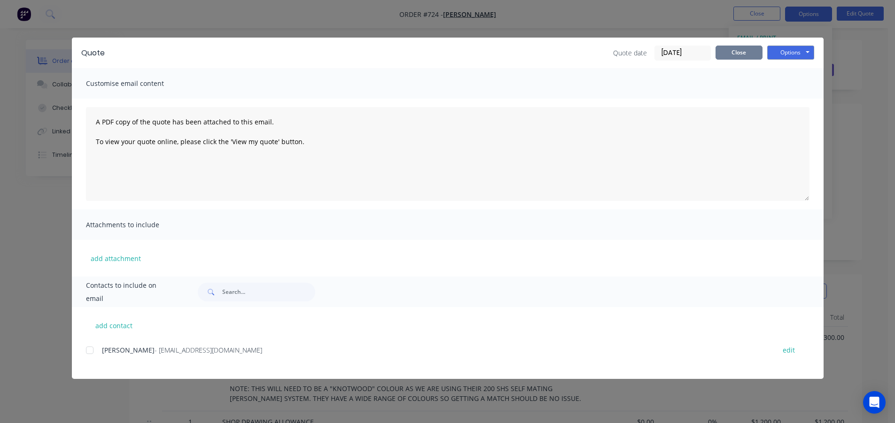 The height and width of the screenshot is (423, 895). What do you see at coordinates (269, 292) in the screenshot?
I see `input: Search...` at bounding box center [269, 292].